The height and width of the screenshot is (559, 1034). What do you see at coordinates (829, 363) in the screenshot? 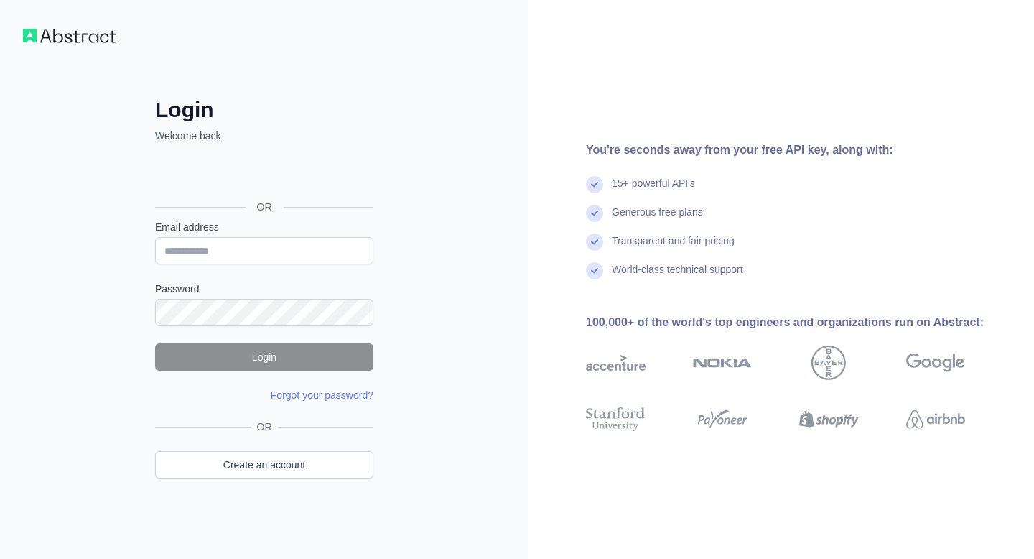
I see `img: bayer` at bounding box center [829, 363].